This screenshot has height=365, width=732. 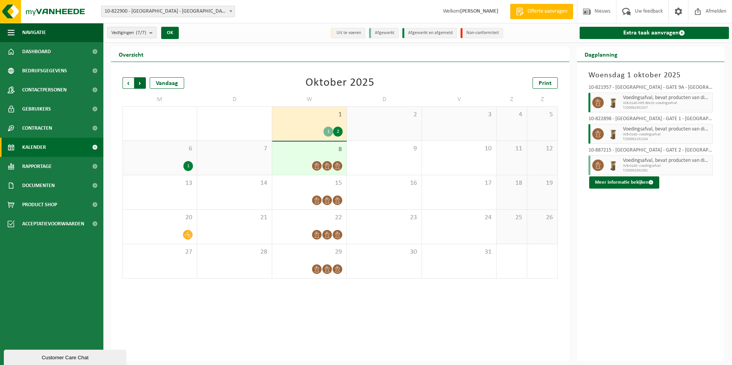 What do you see at coordinates (170, 33) in the screenshot?
I see `button: OK` at bounding box center [170, 33].